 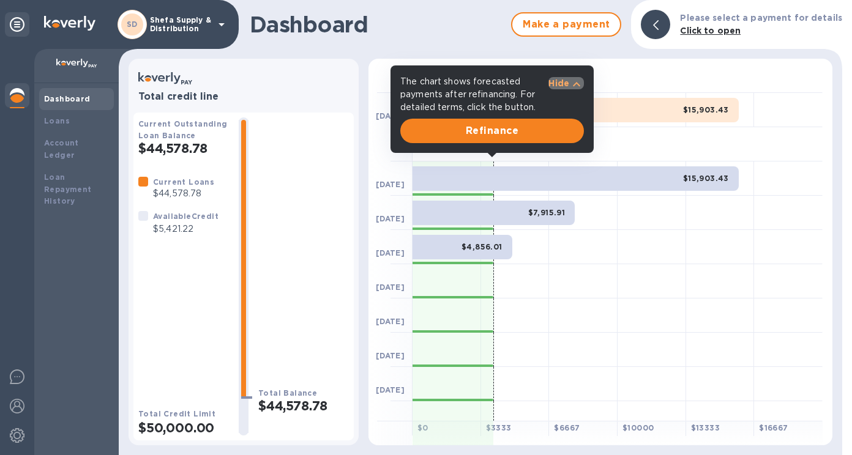 I want to click on button: Hide, so click(x=566, y=83).